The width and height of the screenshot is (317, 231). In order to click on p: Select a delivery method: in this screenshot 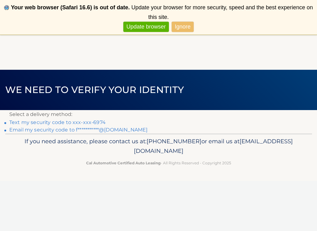, I will do `click(158, 114)`.